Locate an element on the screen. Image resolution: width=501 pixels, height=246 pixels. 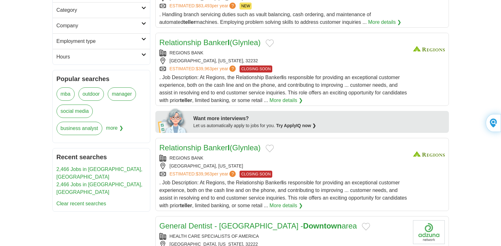
a: Company is located at coordinates (101, 25).